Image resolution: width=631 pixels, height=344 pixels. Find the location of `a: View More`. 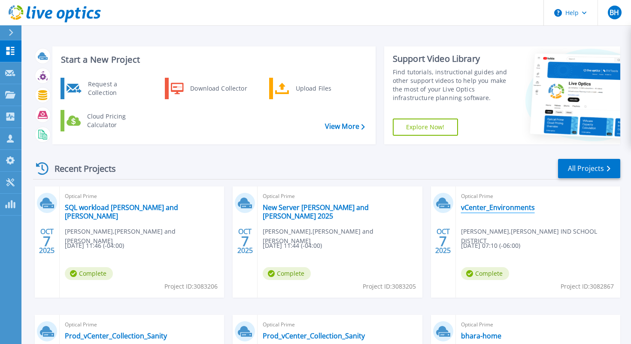

a: View More is located at coordinates (345, 126).